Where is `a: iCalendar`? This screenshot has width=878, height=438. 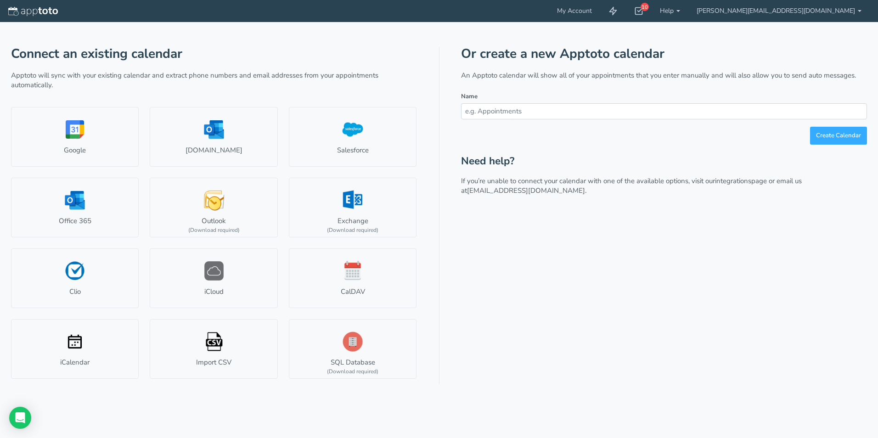 a: iCalendar is located at coordinates (75, 349).